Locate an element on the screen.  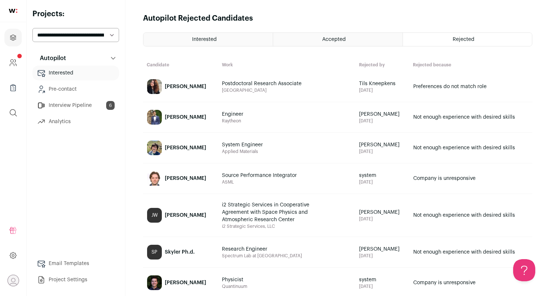
a: Company Lists is located at coordinates (13, 88).